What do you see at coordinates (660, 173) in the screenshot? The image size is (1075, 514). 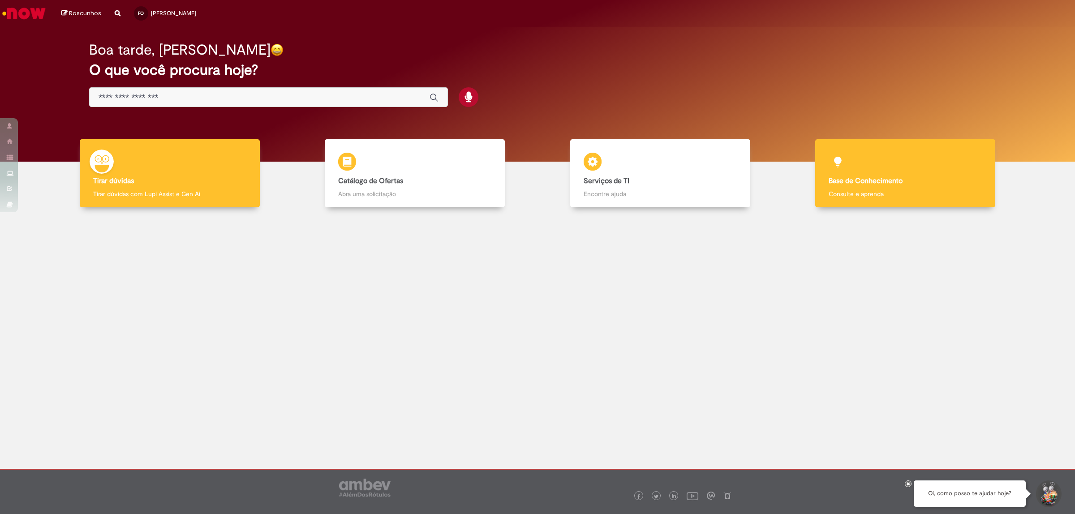 I see `a: Serviços de TI Encontre ajuda` at bounding box center [660, 173].